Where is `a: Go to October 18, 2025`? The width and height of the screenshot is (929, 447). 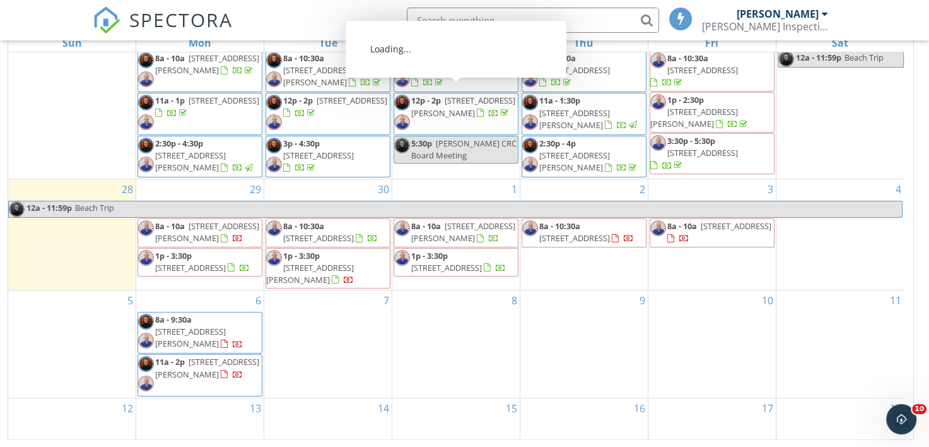
a: Go to October 18, 2025 is located at coordinates (896, 408).